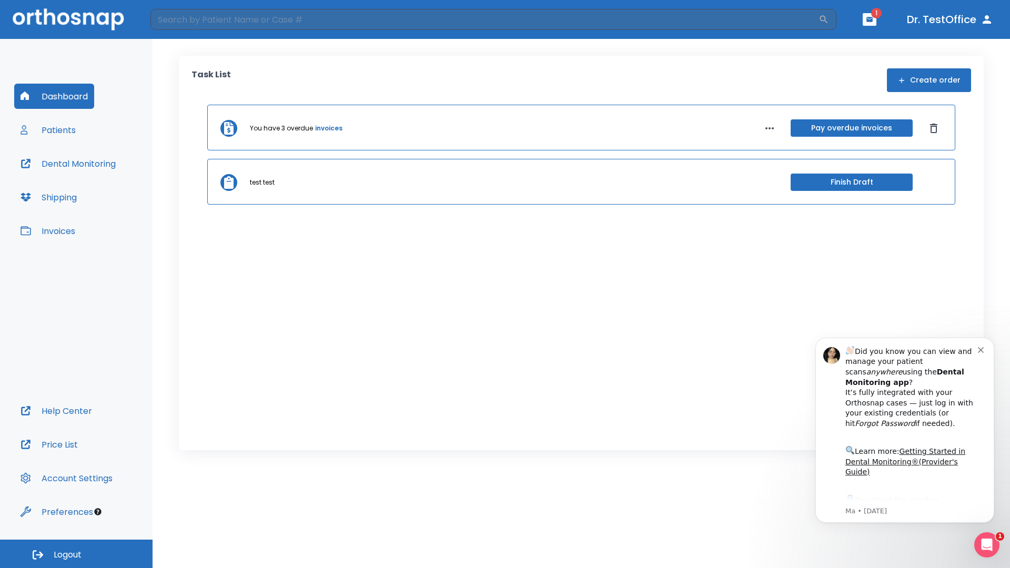 Image resolution: width=1010 pixels, height=568 pixels. I want to click on button: Patients, so click(48, 130).